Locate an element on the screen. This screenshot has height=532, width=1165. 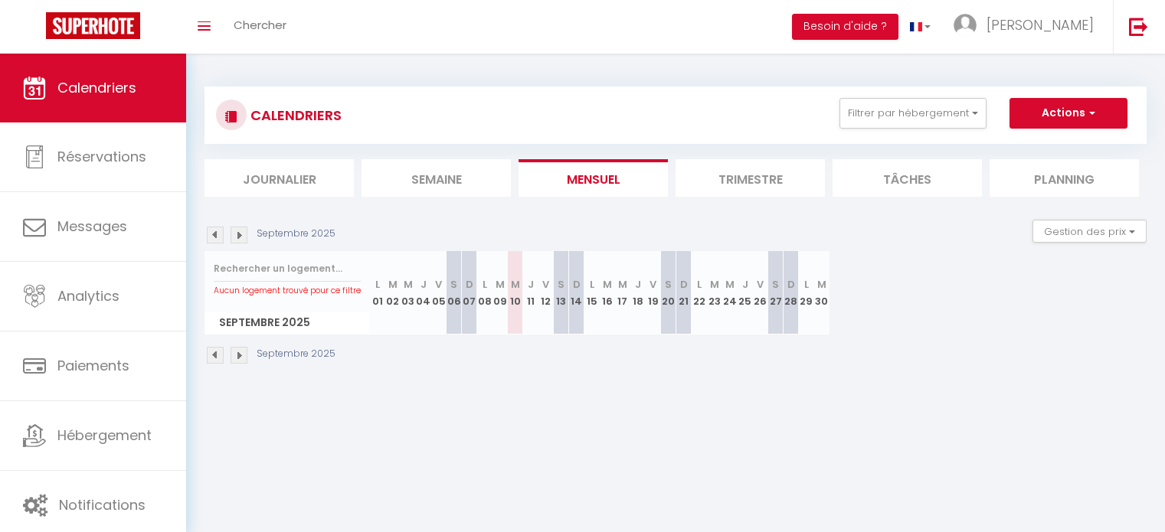
th: 11 is located at coordinates (531, 293).